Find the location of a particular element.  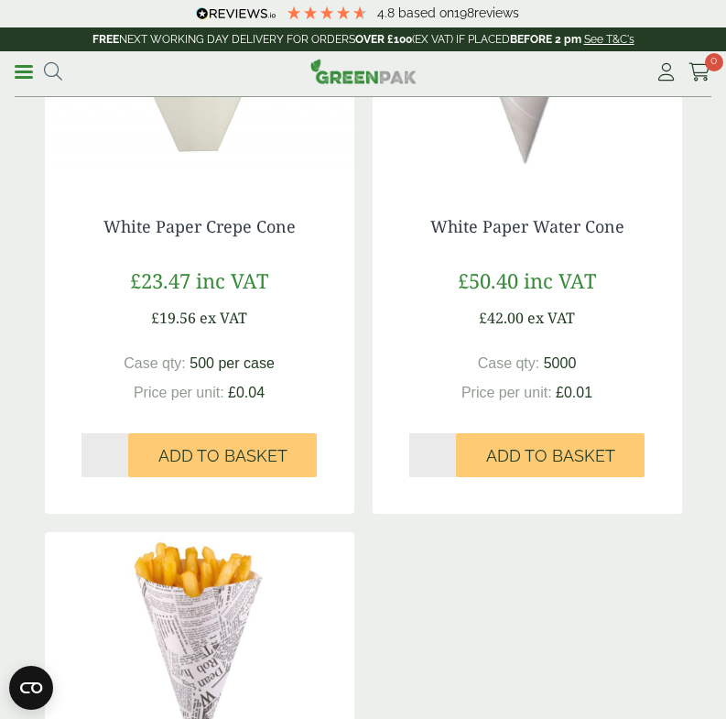

span: 500 per case is located at coordinates (232, 363).